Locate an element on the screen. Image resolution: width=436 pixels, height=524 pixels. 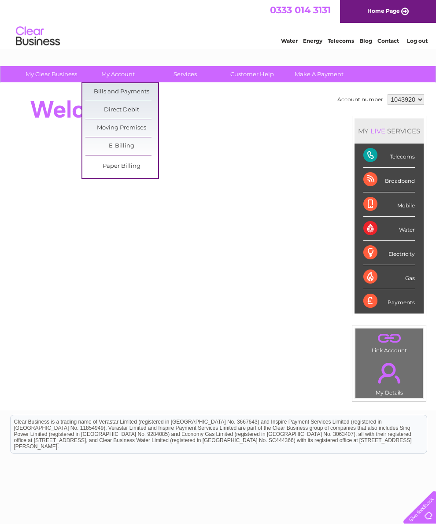
div: Telecoms is located at coordinates (389, 155).